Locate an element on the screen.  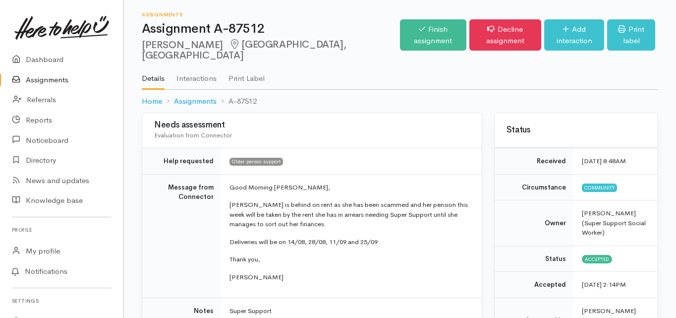
a: Home is located at coordinates (152, 101).